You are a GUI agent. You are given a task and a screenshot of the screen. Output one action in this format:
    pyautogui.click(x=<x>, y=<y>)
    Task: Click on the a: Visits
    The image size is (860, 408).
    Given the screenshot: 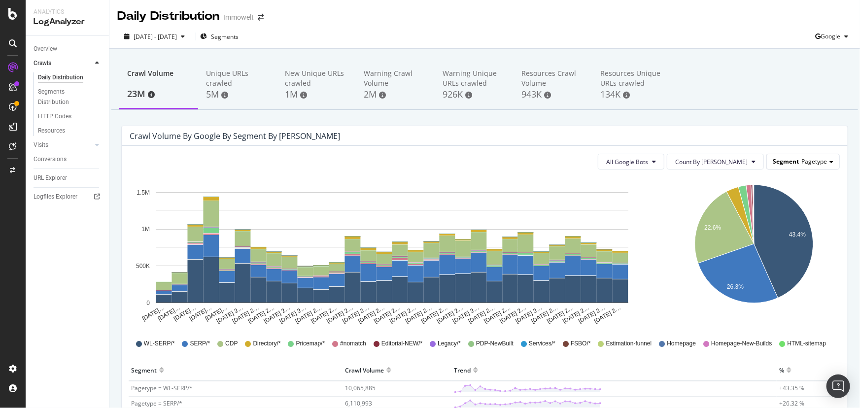 What is the action you would take?
    pyautogui.click(x=63, y=145)
    